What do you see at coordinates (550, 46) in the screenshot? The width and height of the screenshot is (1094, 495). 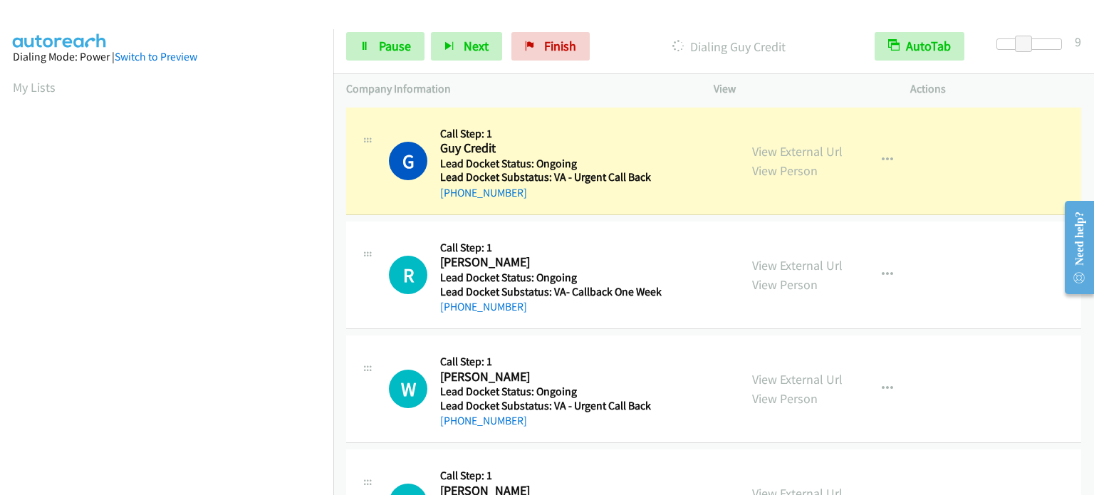 I see `a: Finish` at bounding box center [550, 46].